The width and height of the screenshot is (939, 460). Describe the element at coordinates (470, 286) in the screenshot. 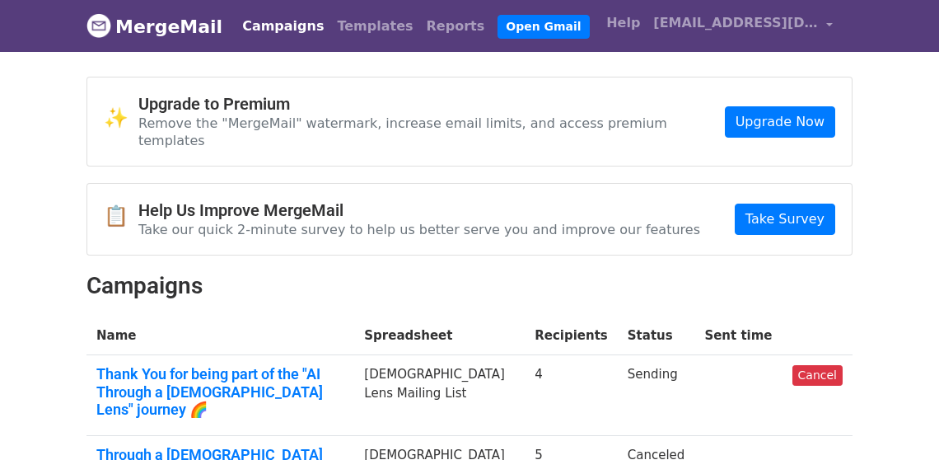

I see `h2: Campaigns` at that location.